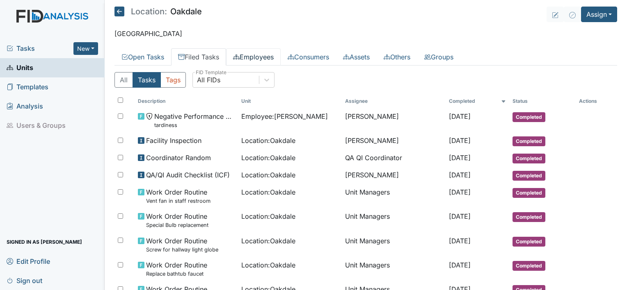 The height and width of the screenshot is (290, 627). I want to click on span: Units, so click(20, 68).